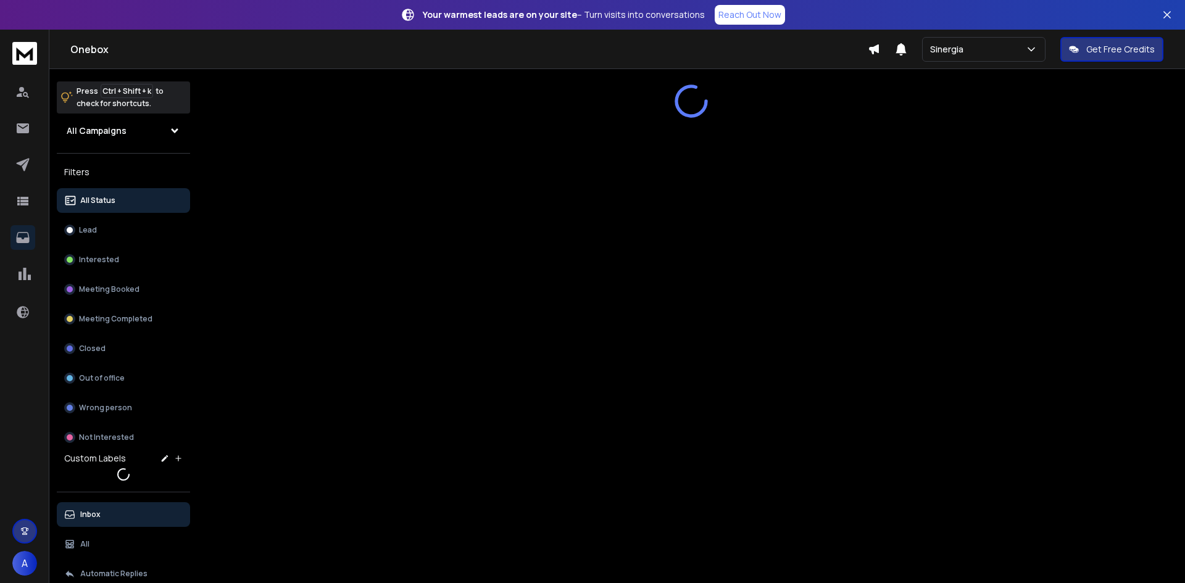  What do you see at coordinates (120, 98) in the screenshot?
I see `p: Press to check for shortcuts.` at bounding box center [120, 98].